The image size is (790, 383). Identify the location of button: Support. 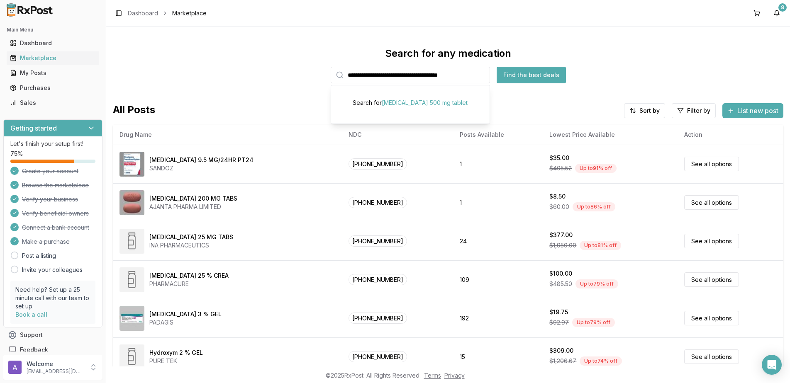
(53, 335).